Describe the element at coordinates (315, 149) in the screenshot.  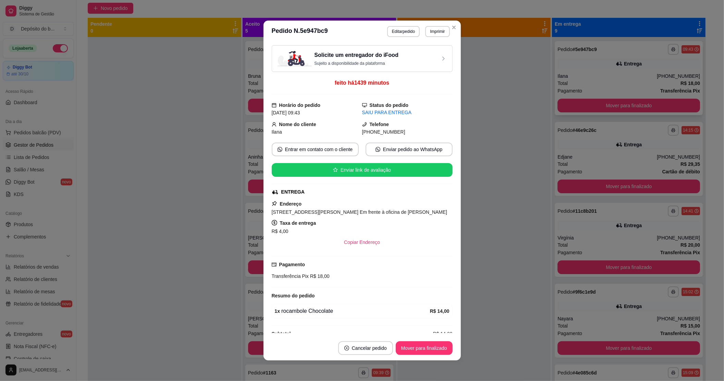
I see `button: whats-appEntrar em contato com o cliente` at that location.